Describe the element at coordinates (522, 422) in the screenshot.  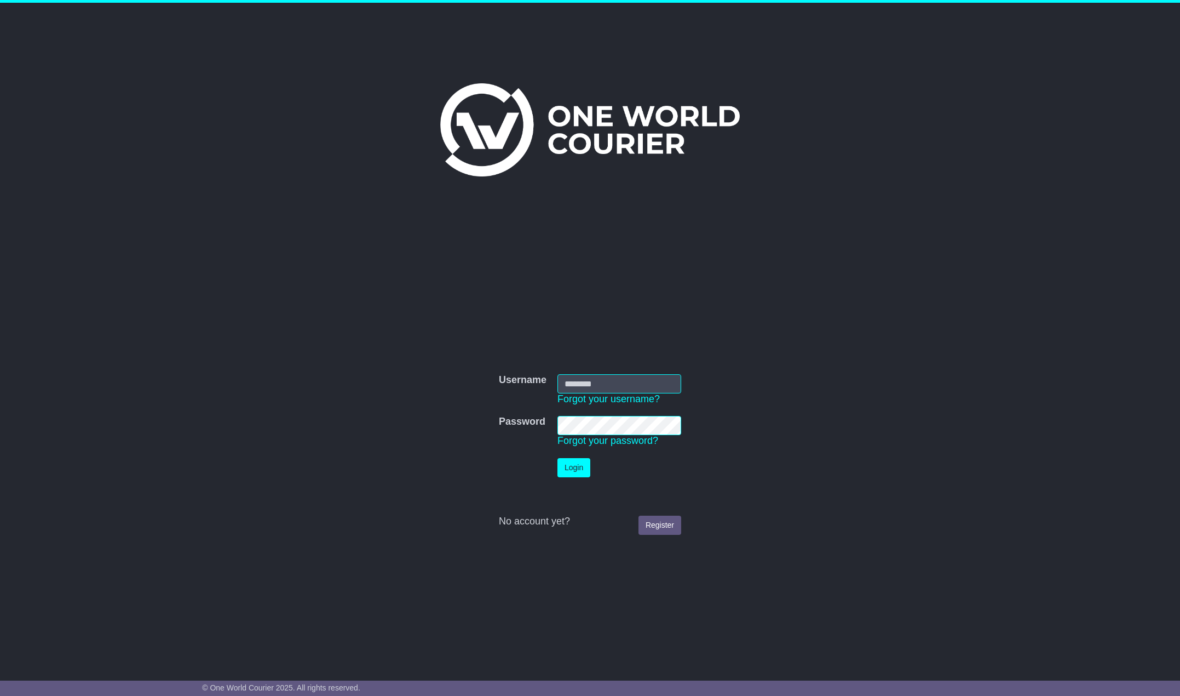
I see `label: Password` at that location.